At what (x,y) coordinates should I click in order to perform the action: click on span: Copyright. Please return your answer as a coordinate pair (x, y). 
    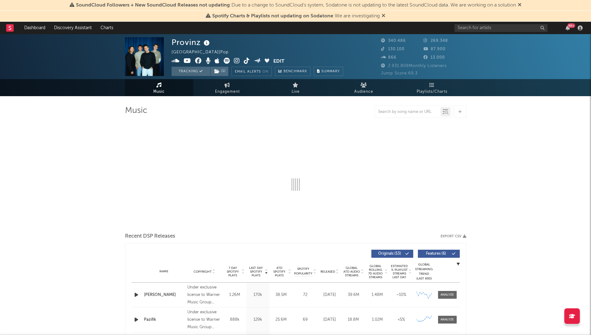
    Looking at the image, I should click on (203, 272).